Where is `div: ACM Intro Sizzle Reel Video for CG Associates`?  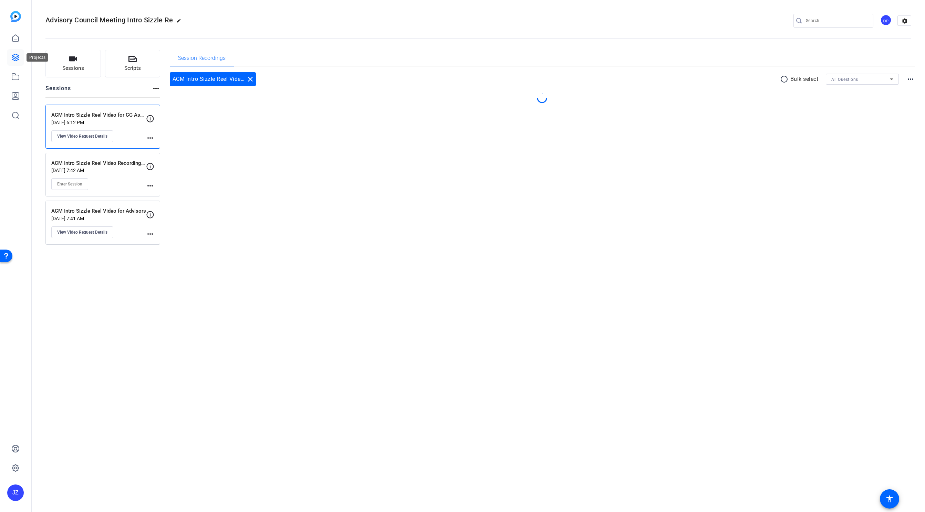 div: ACM Intro Sizzle Reel Video for CG Associates is located at coordinates (213, 79).